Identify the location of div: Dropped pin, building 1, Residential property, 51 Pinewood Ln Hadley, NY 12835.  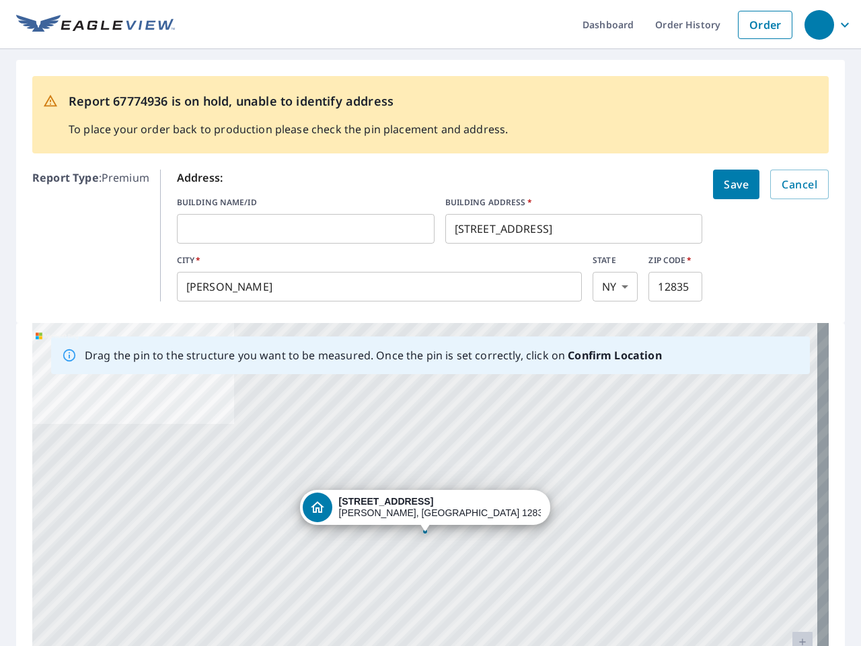
(425, 511).